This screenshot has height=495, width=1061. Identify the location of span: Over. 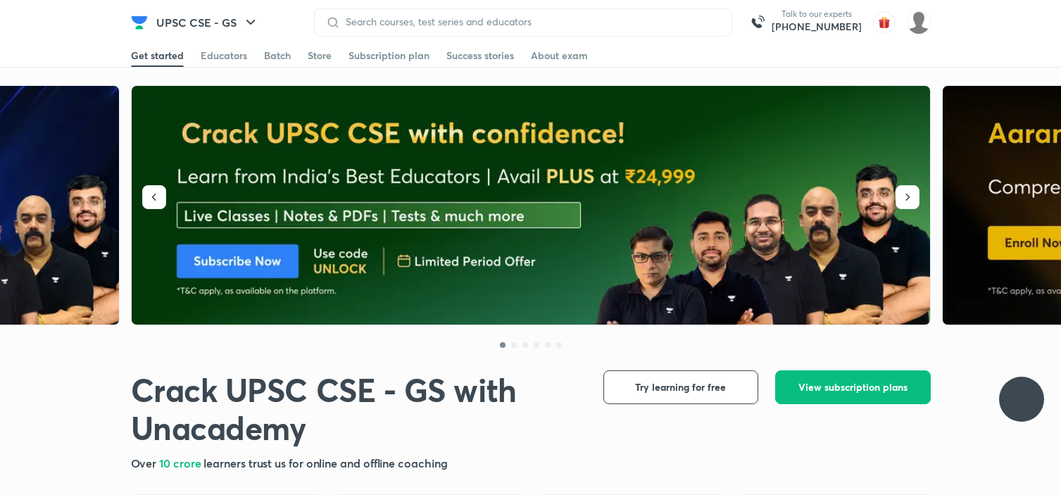
(145, 463).